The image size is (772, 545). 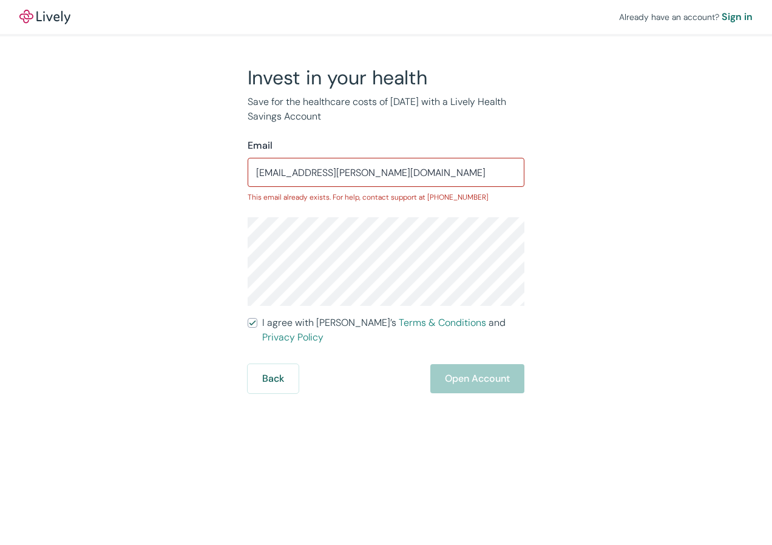 What do you see at coordinates (45, 17) in the screenshot?
I see `img: Lively` at bounding box center [45, 17].